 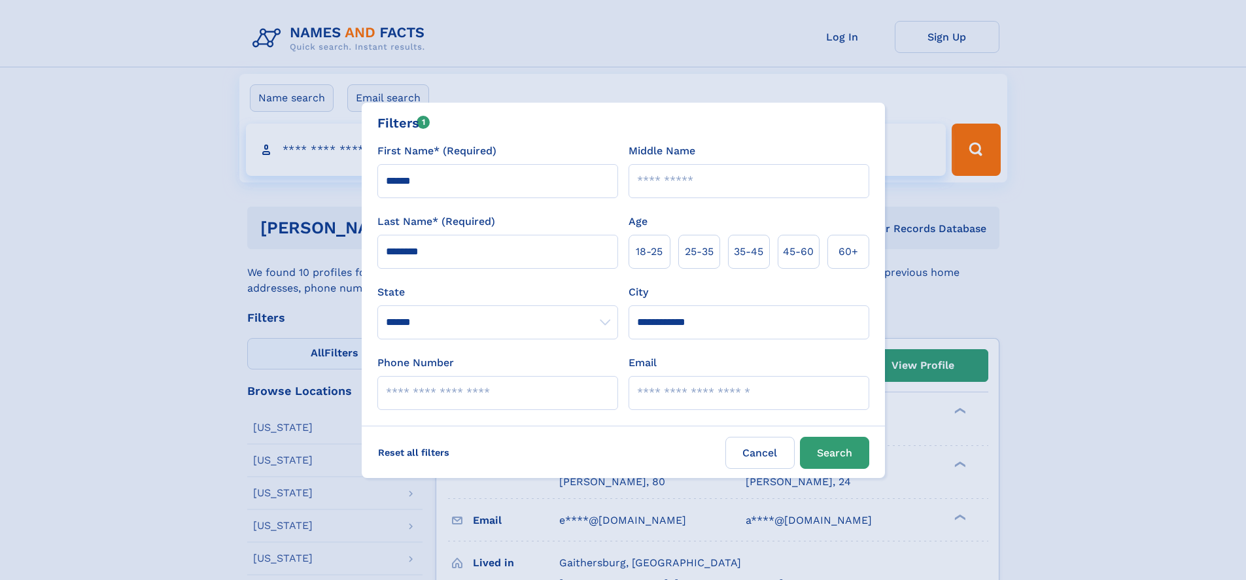 I want to click on span: 18‑25, so click(x=649, y=252).